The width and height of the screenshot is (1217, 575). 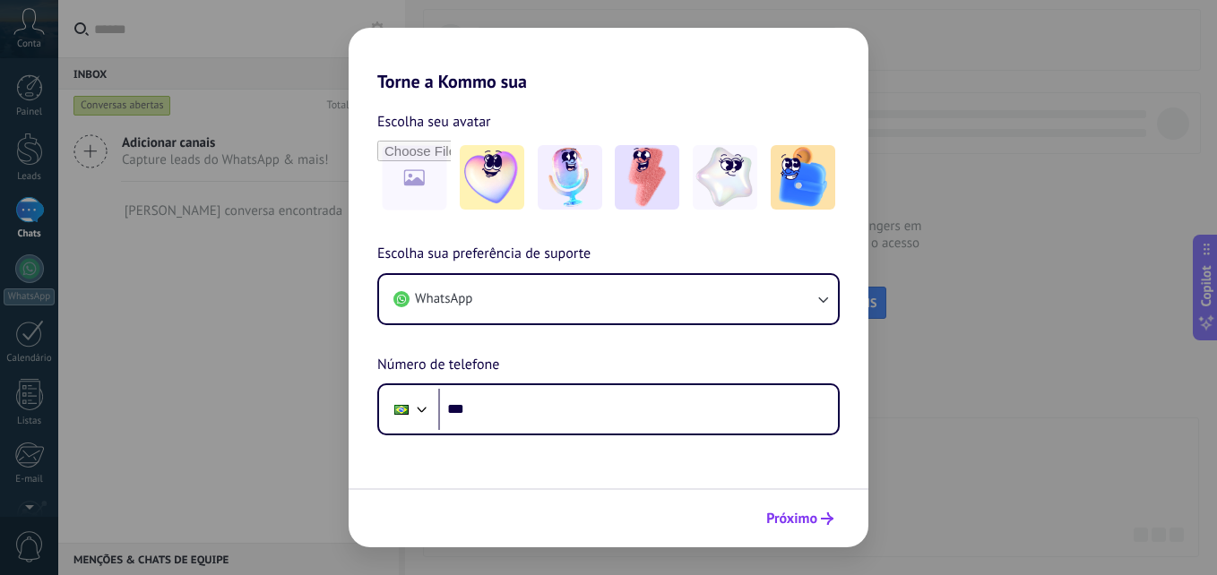 I want to click on img: -1.jpeg, so click(x=492, y=177).